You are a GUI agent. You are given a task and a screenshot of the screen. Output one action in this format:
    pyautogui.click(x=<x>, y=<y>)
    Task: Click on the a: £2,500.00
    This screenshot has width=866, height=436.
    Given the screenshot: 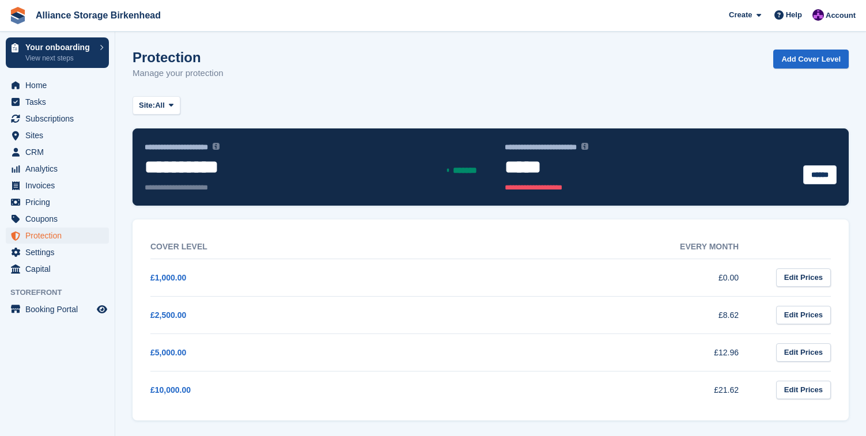 What is the action you would take?
    pyautogui.click(x=168, y=315)
    